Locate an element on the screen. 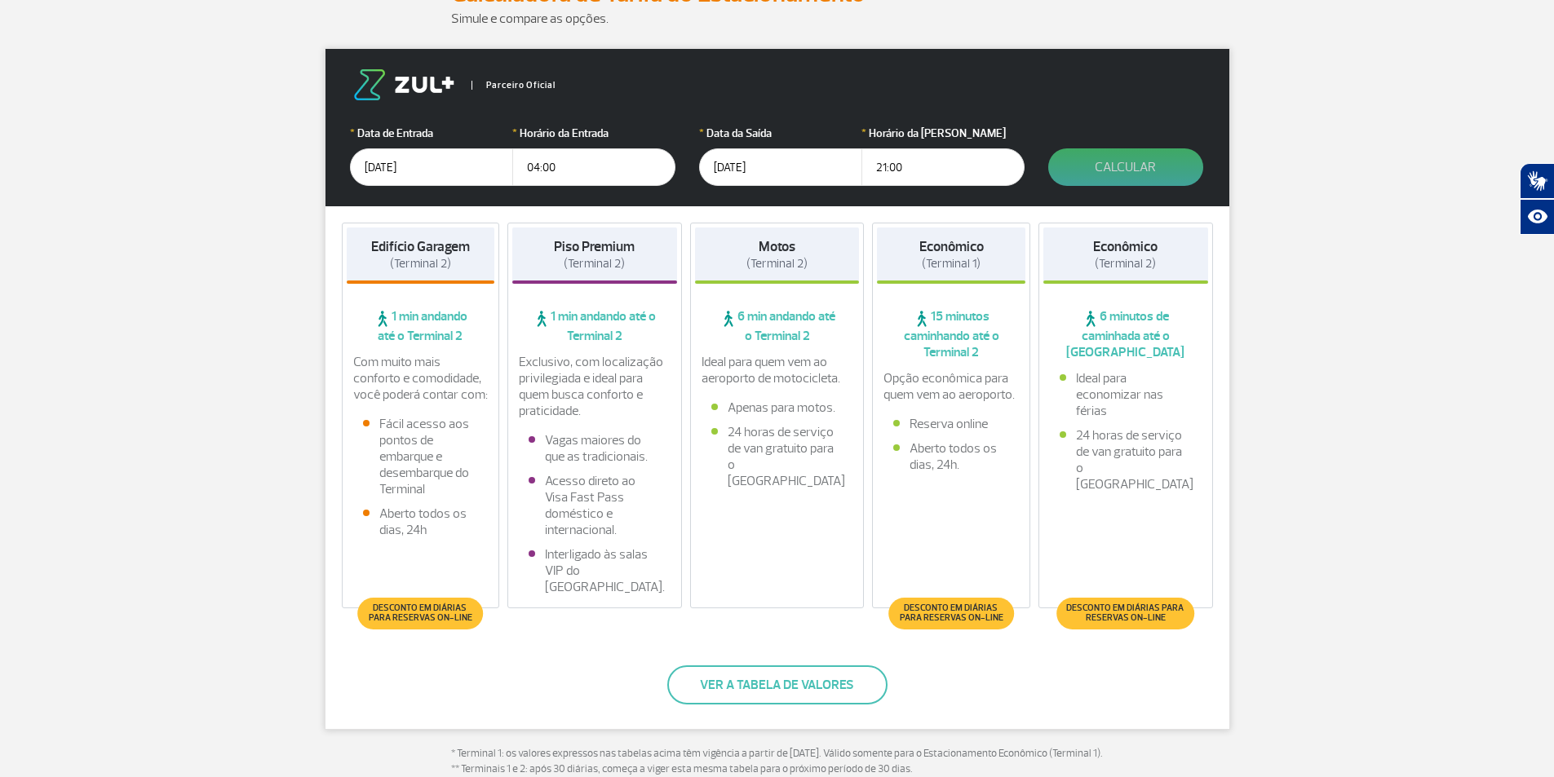 Image resolution: width=1554 pixels, height=777 pixels. li: Reserva online is located at coordinates (951, 424).